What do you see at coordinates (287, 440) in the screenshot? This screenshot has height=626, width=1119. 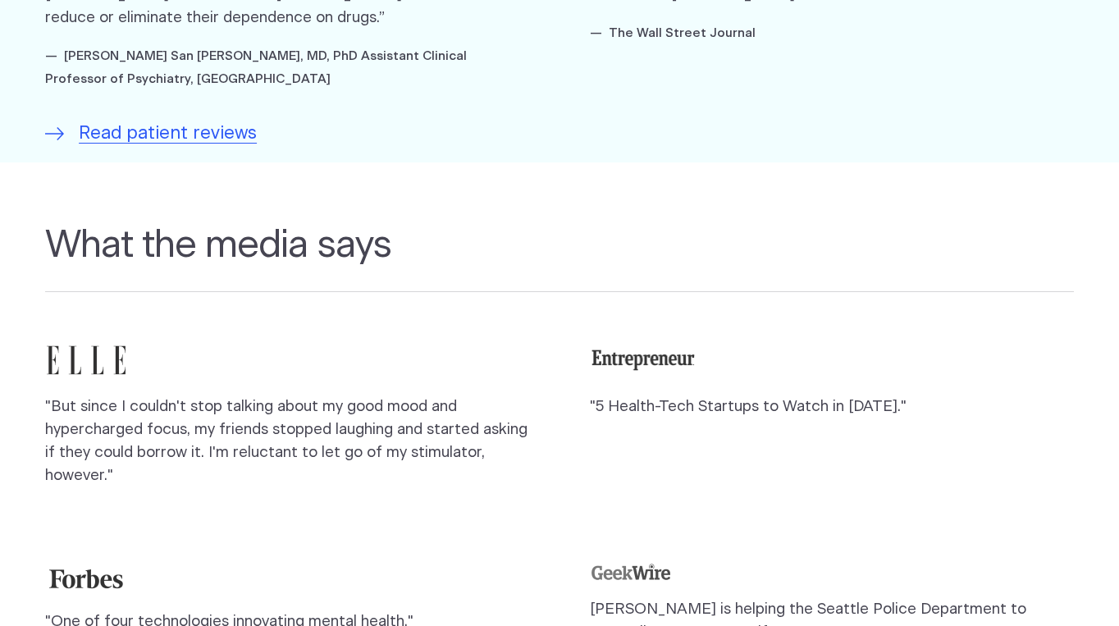 I see `p: "But since I couldn't stop talking about my good mood and hypercharged focus, my friends stopped ...` at bounding box center [287, 440].